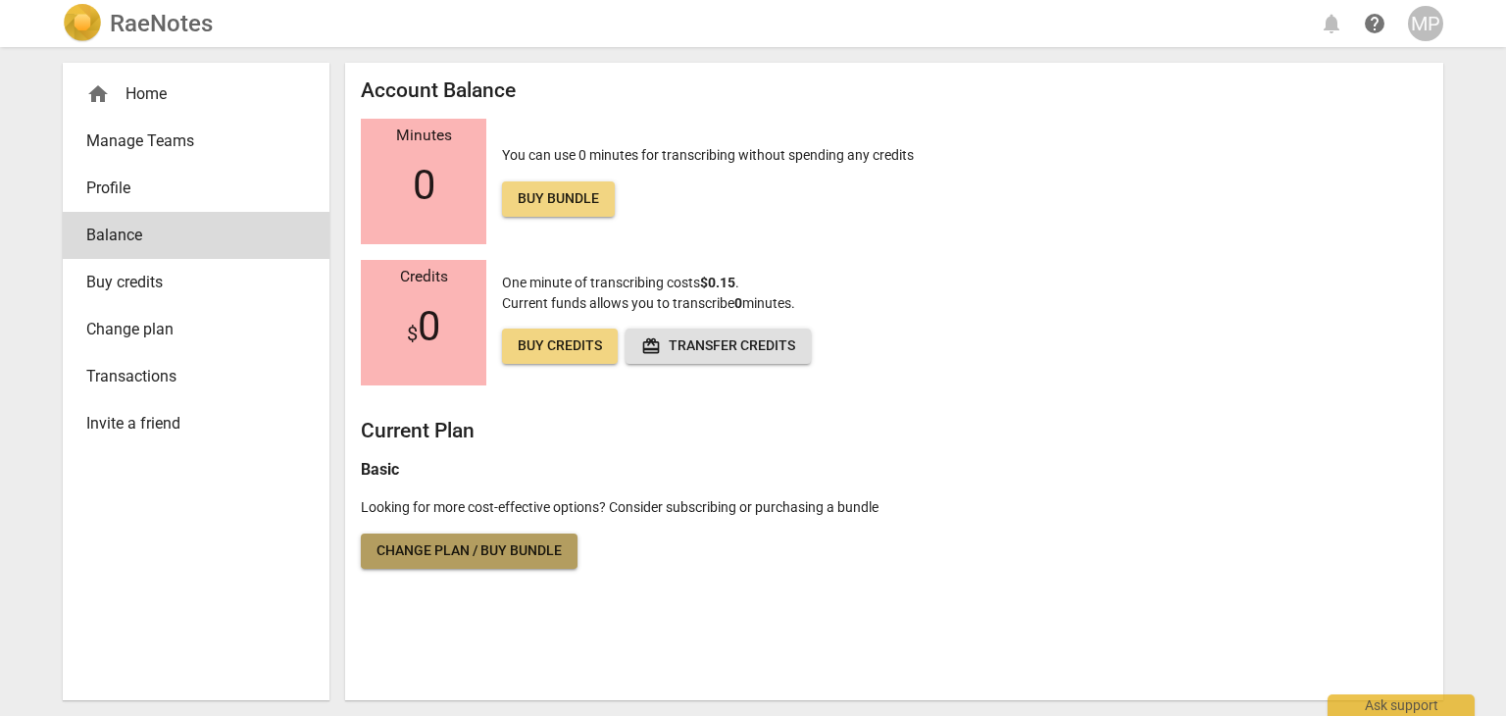 The image size is (1506, 716). I want to click on h2: RaeNotes, so click(161, 24).